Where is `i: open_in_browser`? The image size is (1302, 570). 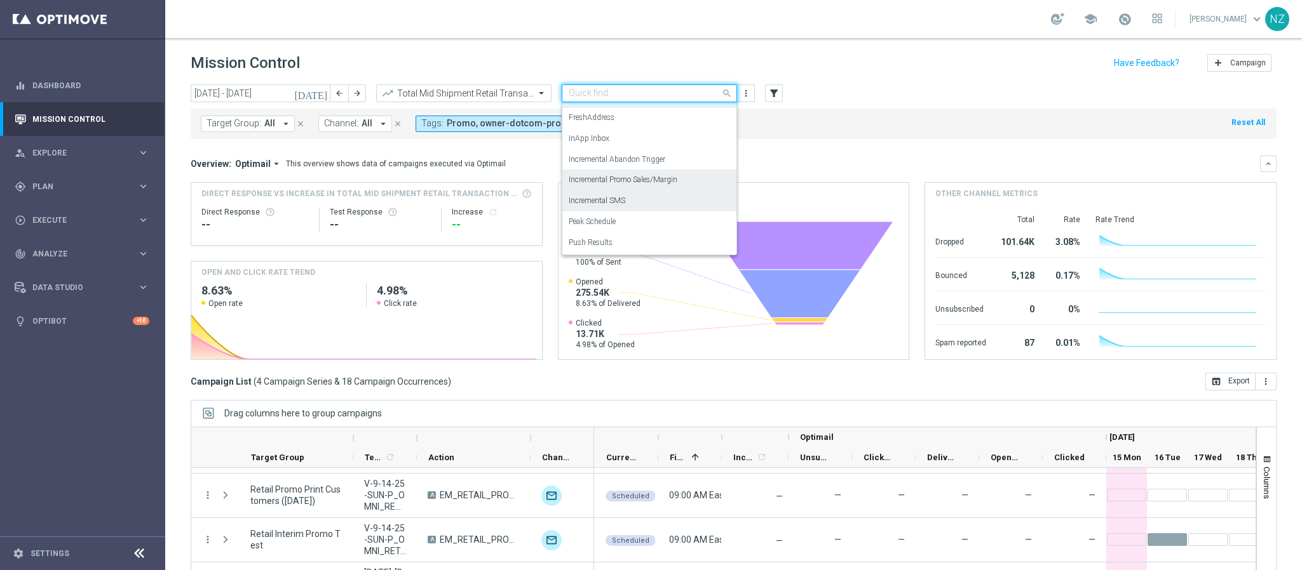 i: open_in_browser is located at coordinates (1216, 382).